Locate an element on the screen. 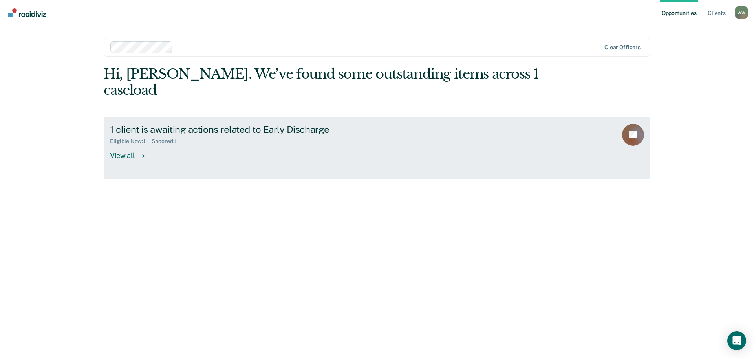 This screenshot has height=358, width=754. div: W W is located at coordinates (742, 13).